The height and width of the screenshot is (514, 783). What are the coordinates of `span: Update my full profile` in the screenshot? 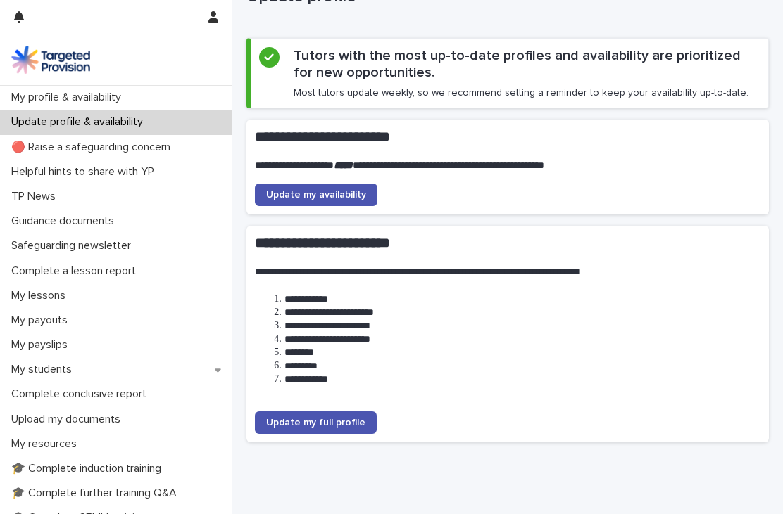 It's located at (315, 423).